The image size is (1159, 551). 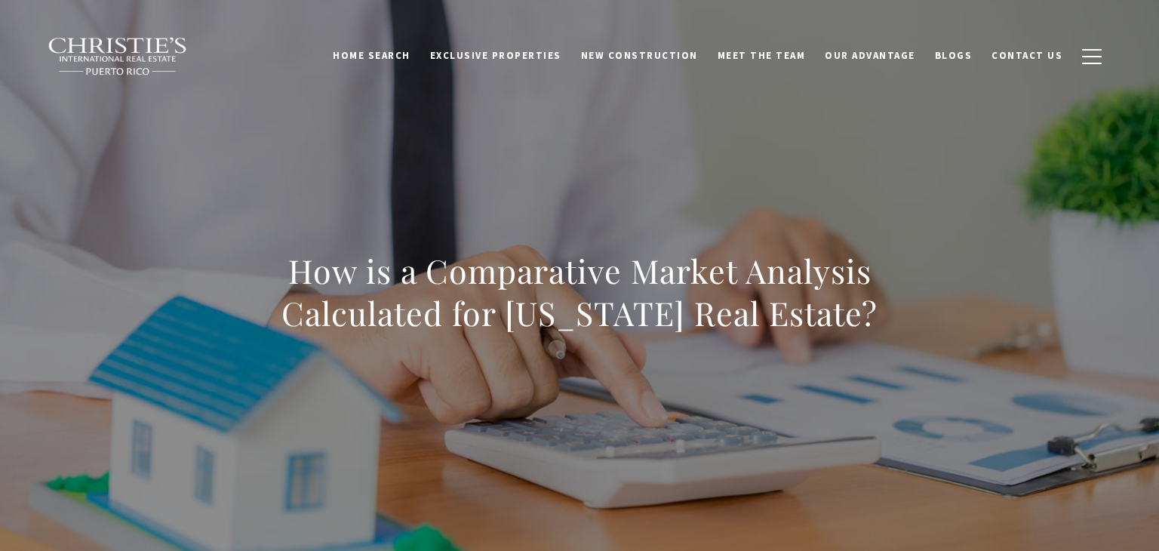 What do you see at coordinates (371, 56) in the screenshot?
I see `a: Home Search` at bounding box center [371, 56].